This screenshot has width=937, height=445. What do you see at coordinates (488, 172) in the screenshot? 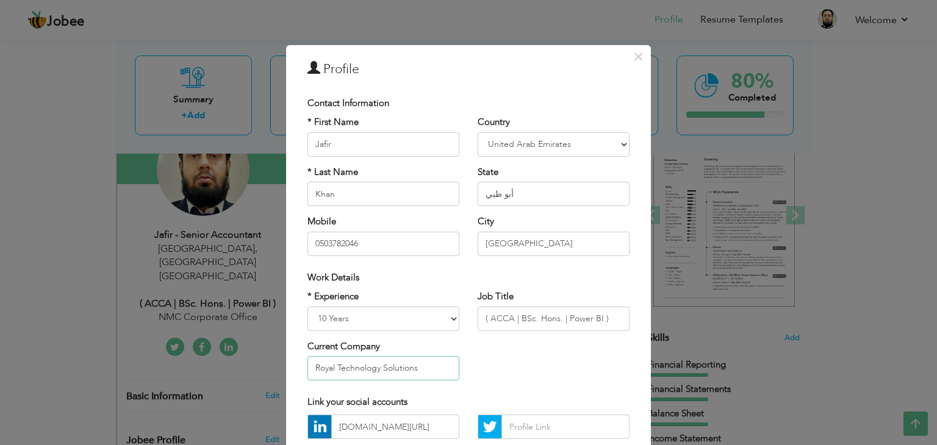
I see `label: State` at bounding box center [488, 172].